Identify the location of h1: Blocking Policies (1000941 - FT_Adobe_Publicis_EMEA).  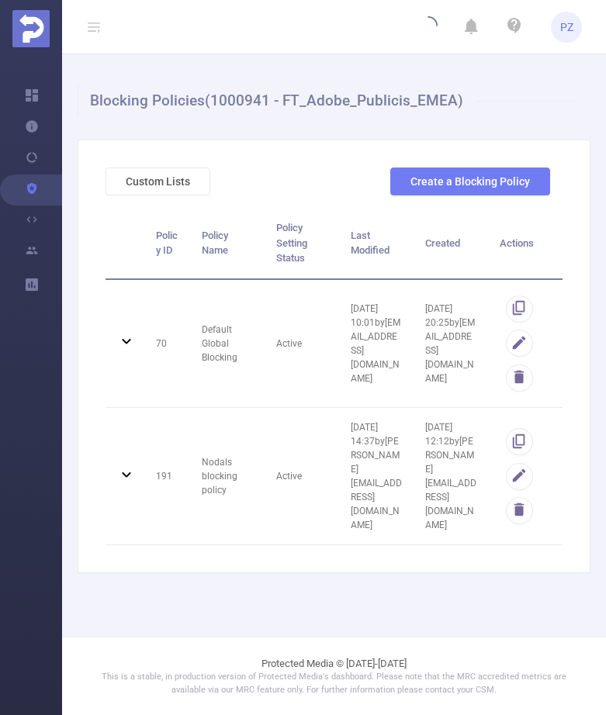
(327, 101).